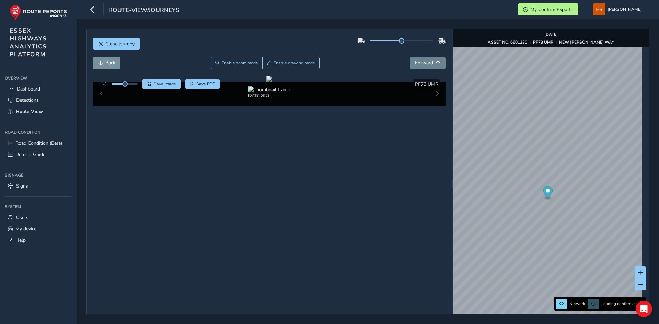  Describe the element at coordinates (644, 309) in the screenshot. I see `div: Open Intercom Messenger` at that location.